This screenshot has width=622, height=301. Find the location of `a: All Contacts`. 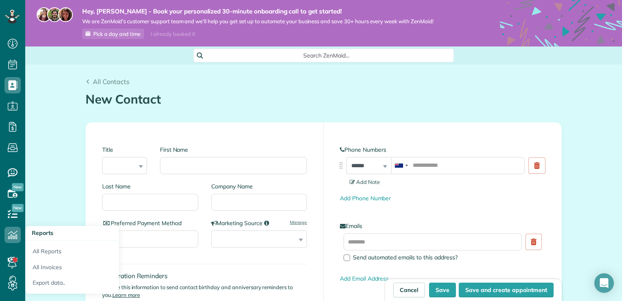

a: All Contacts is located at coordinates (108, 81).